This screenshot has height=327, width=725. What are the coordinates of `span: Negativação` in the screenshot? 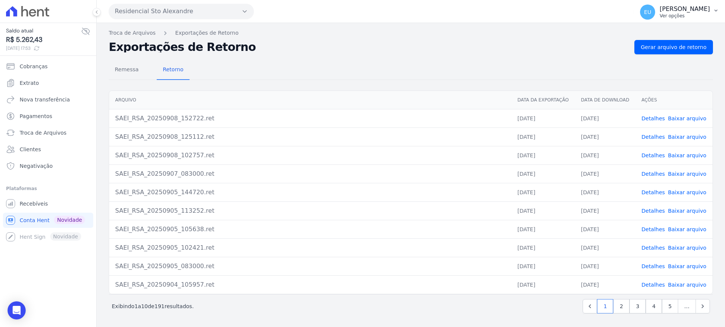 It's located at (36, 166).